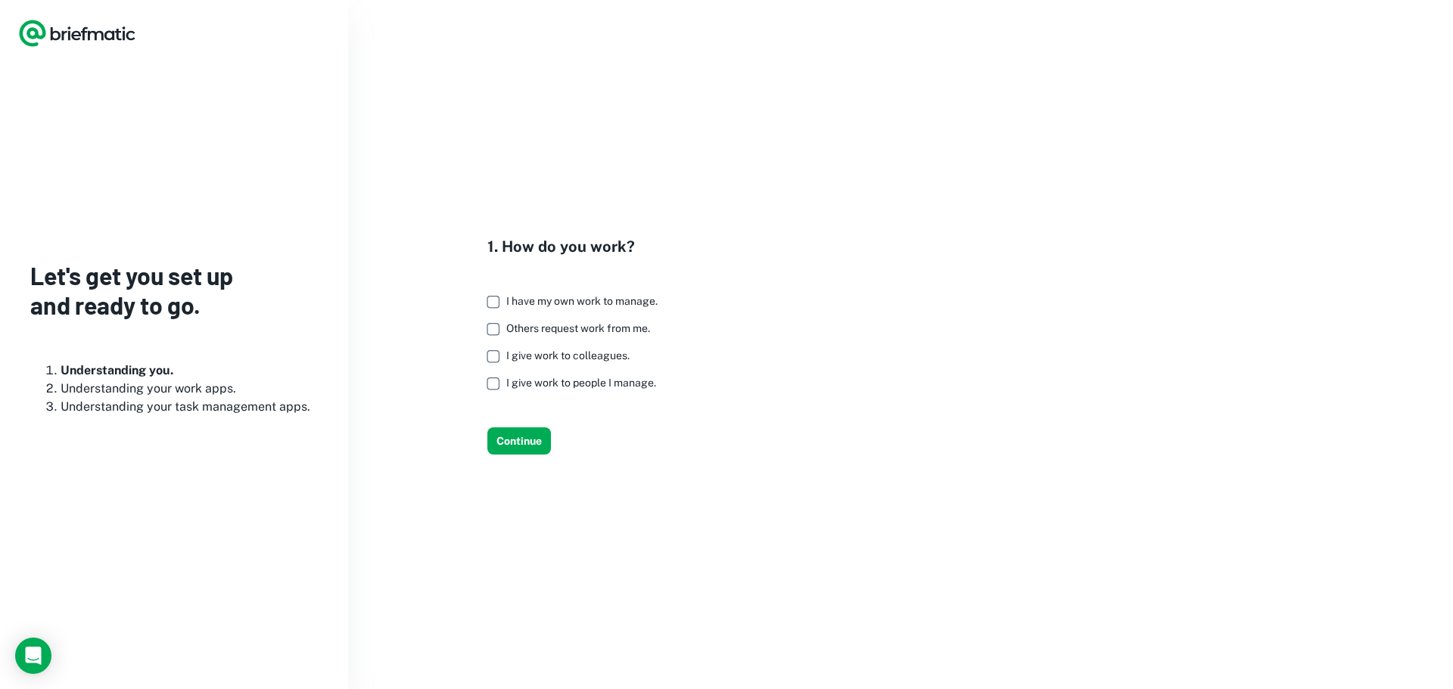 This screenshot has height=689, width=1453. I want to click on b: Understanding you., so click(117, 370).